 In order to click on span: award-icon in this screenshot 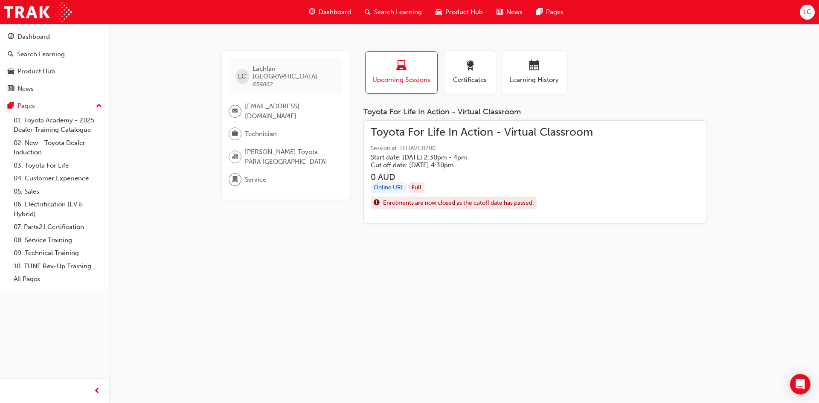, I will do `click(470, 66)`.